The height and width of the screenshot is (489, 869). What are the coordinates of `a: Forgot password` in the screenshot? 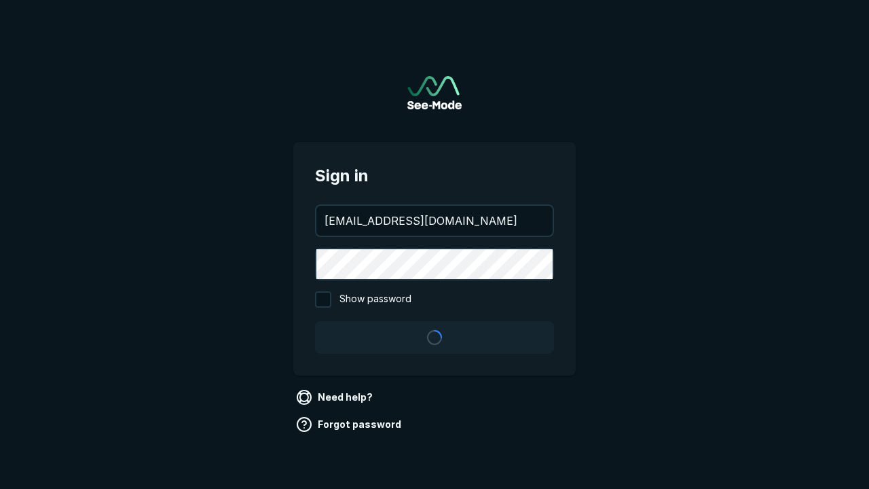 It's located at (349, 424).